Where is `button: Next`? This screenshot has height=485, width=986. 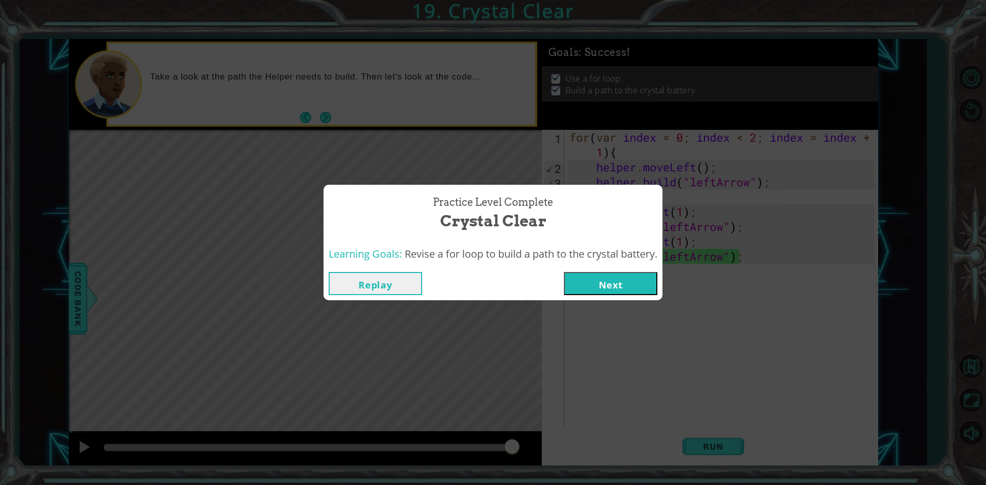
button: Next is located at coordinates (611, 284).